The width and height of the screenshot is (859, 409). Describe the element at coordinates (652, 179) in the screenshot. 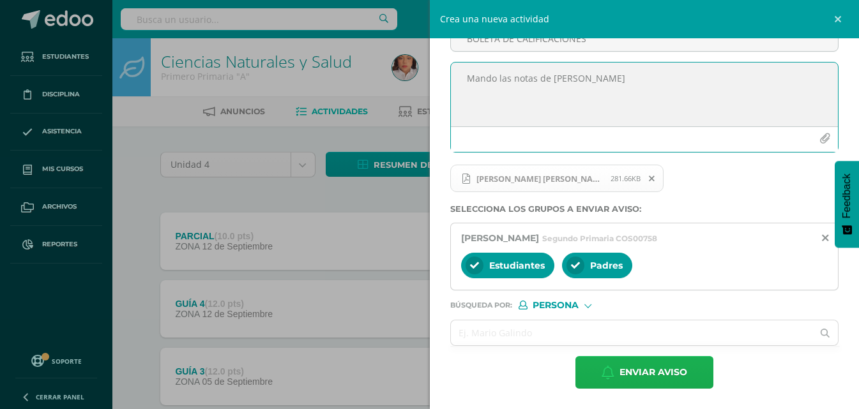

I see `span: Remover archivo` at that location.